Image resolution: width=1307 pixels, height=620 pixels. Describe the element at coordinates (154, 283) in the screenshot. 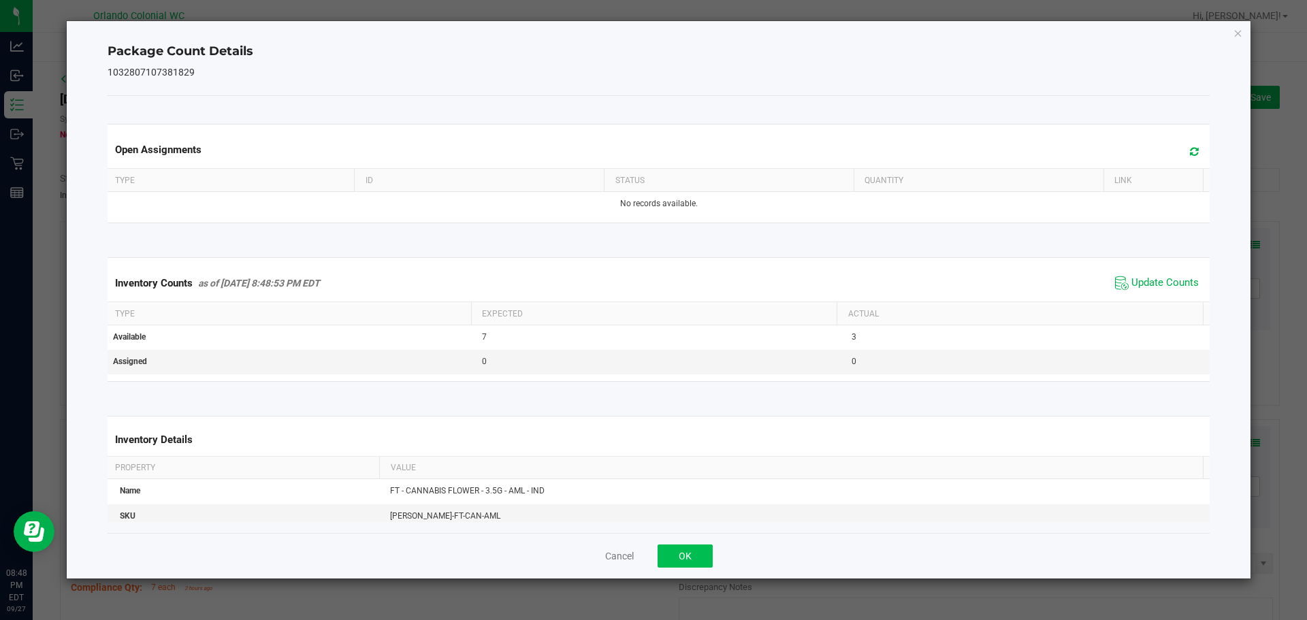

I see `span: Inventory Counts` at that location.